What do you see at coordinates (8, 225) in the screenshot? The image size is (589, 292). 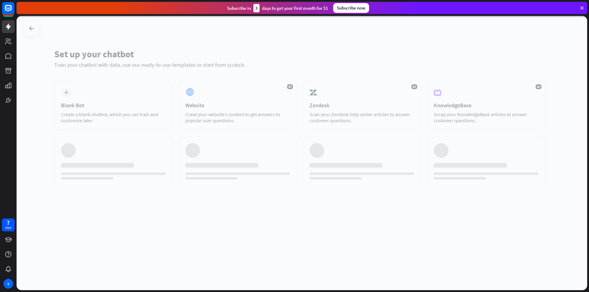 I see `a: 7 days` at bounding box center [8, 225].